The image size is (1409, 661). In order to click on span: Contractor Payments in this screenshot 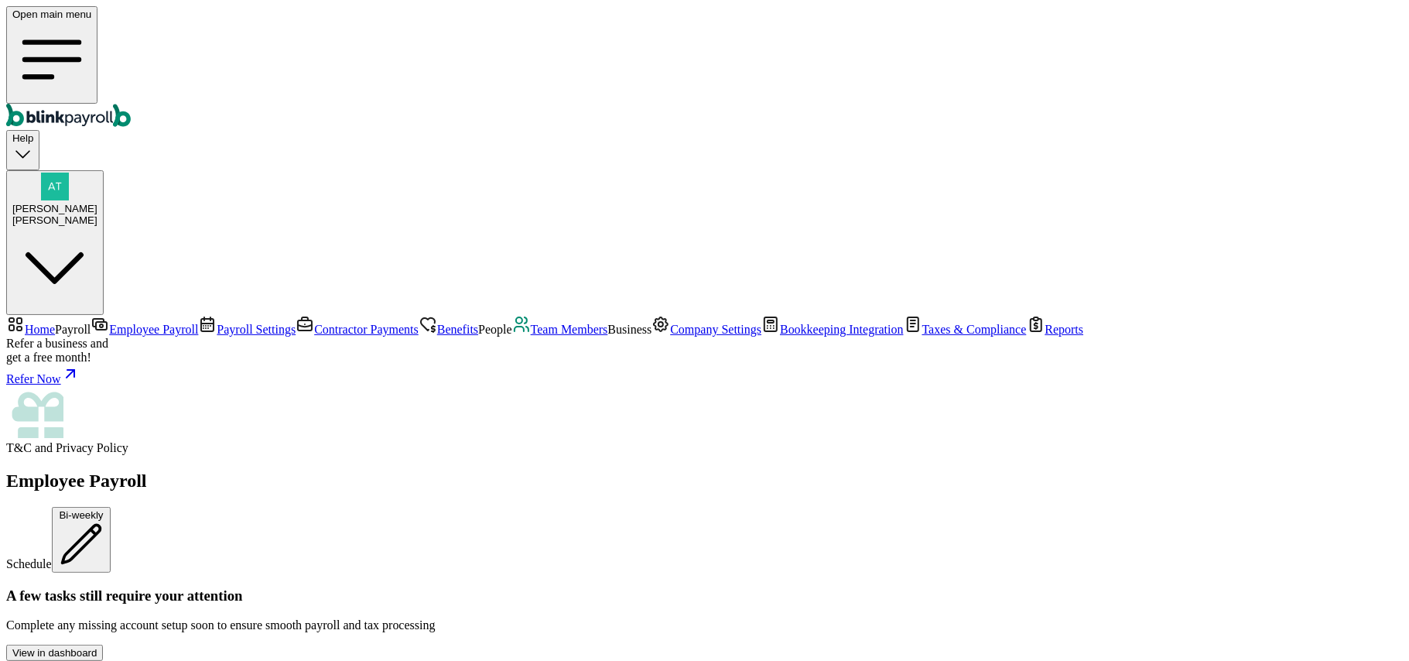, I will do `click(366, 329)`.